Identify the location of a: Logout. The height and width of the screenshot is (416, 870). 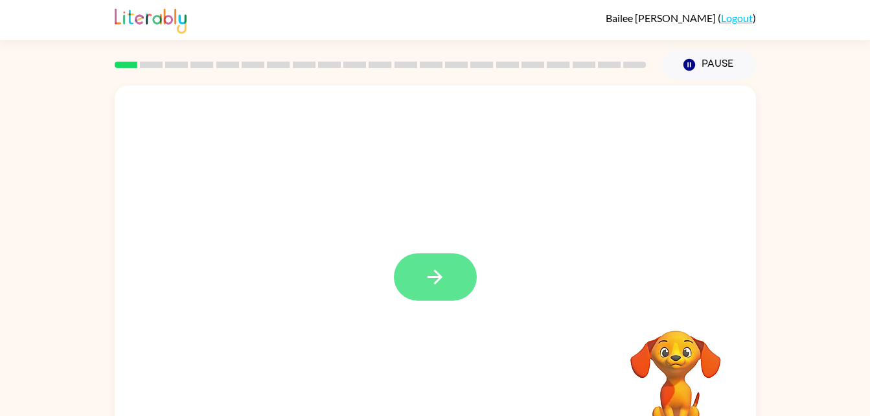
(737, 17).